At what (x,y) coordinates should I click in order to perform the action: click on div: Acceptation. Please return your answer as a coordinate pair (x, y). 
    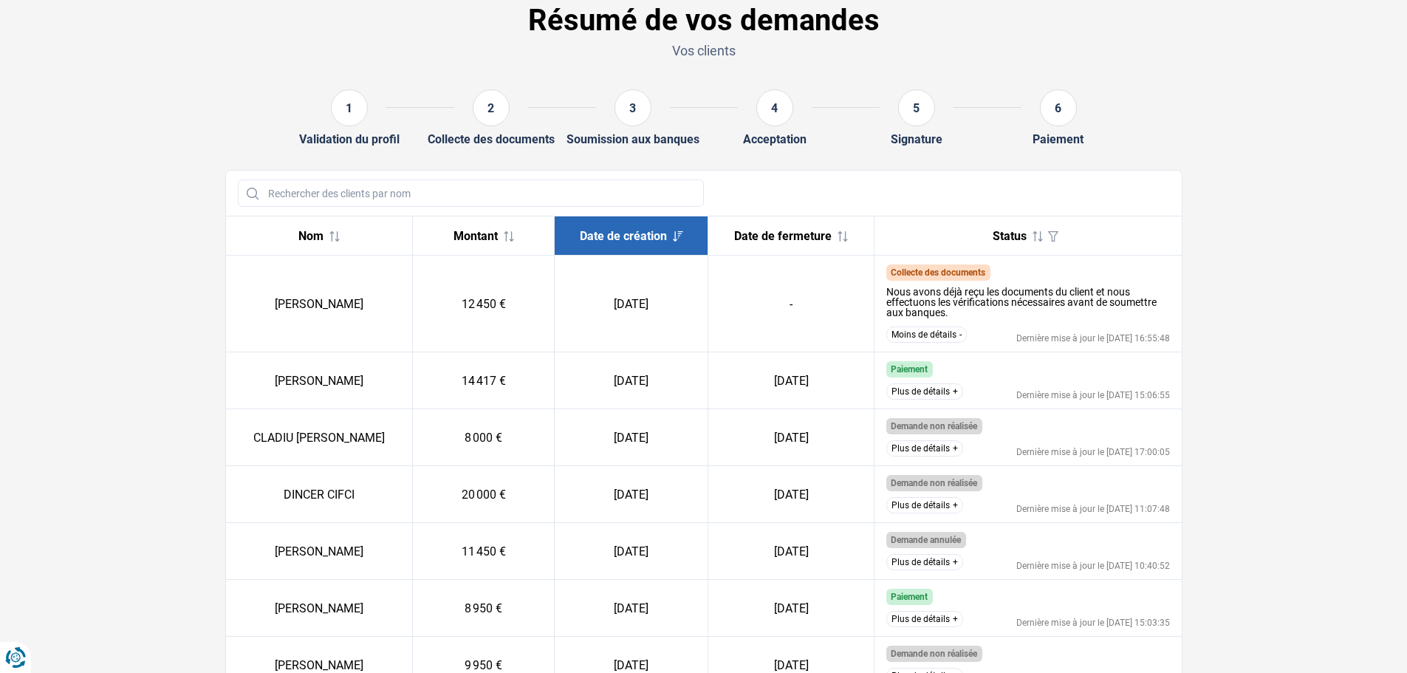
    Looking at the image, I should click on (775, 139).